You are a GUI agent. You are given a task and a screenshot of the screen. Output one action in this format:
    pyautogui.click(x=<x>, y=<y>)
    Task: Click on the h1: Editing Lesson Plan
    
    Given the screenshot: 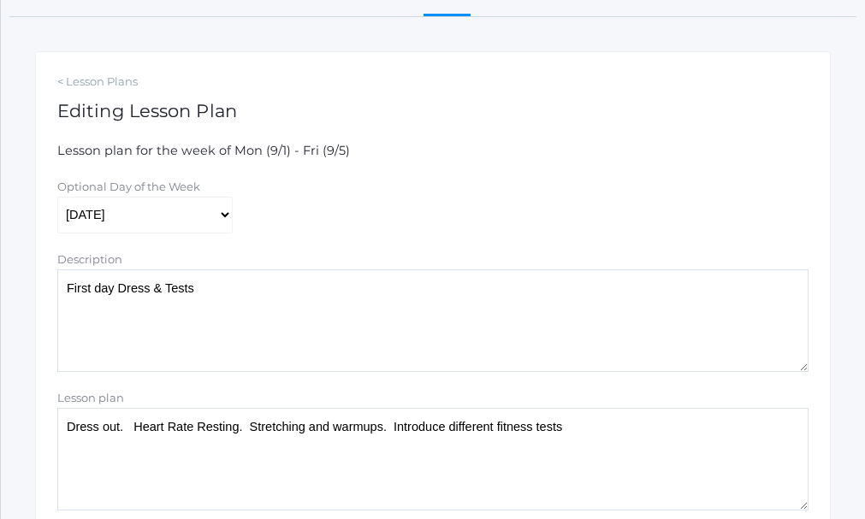 What is the action you would take?
    pyautogui.click(x=433, y=110)
    